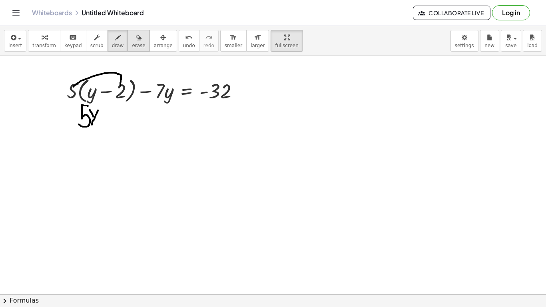 The image size is (546, 307). Describe the element at coordinates (73, 38) in the screenshot. I see `i: keyboard` at that location.